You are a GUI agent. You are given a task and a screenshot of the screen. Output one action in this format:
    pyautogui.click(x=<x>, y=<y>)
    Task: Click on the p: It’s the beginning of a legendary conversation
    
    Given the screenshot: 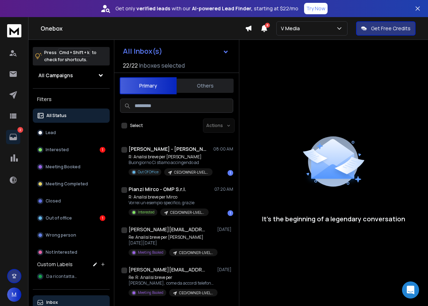 What is the action you would take?
    pyautogui.click(x=333, y=219)
    